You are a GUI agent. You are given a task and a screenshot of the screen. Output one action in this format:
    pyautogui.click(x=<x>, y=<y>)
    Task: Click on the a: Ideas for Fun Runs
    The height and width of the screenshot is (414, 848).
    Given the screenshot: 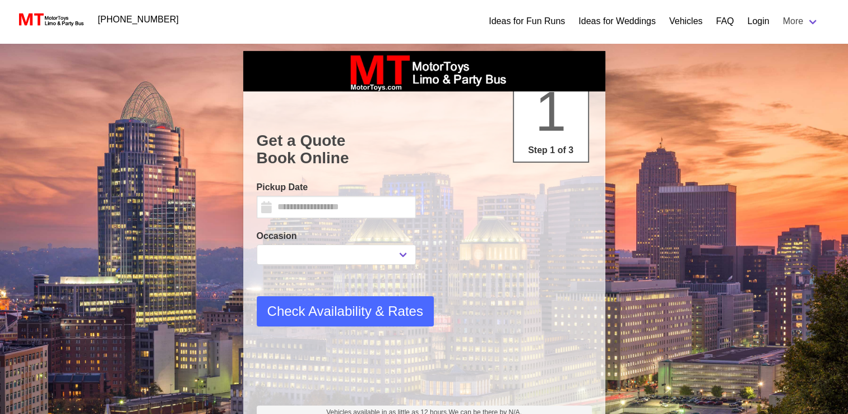 What is the action you would take?
    pyautogui.click(x=527, y=21)
    